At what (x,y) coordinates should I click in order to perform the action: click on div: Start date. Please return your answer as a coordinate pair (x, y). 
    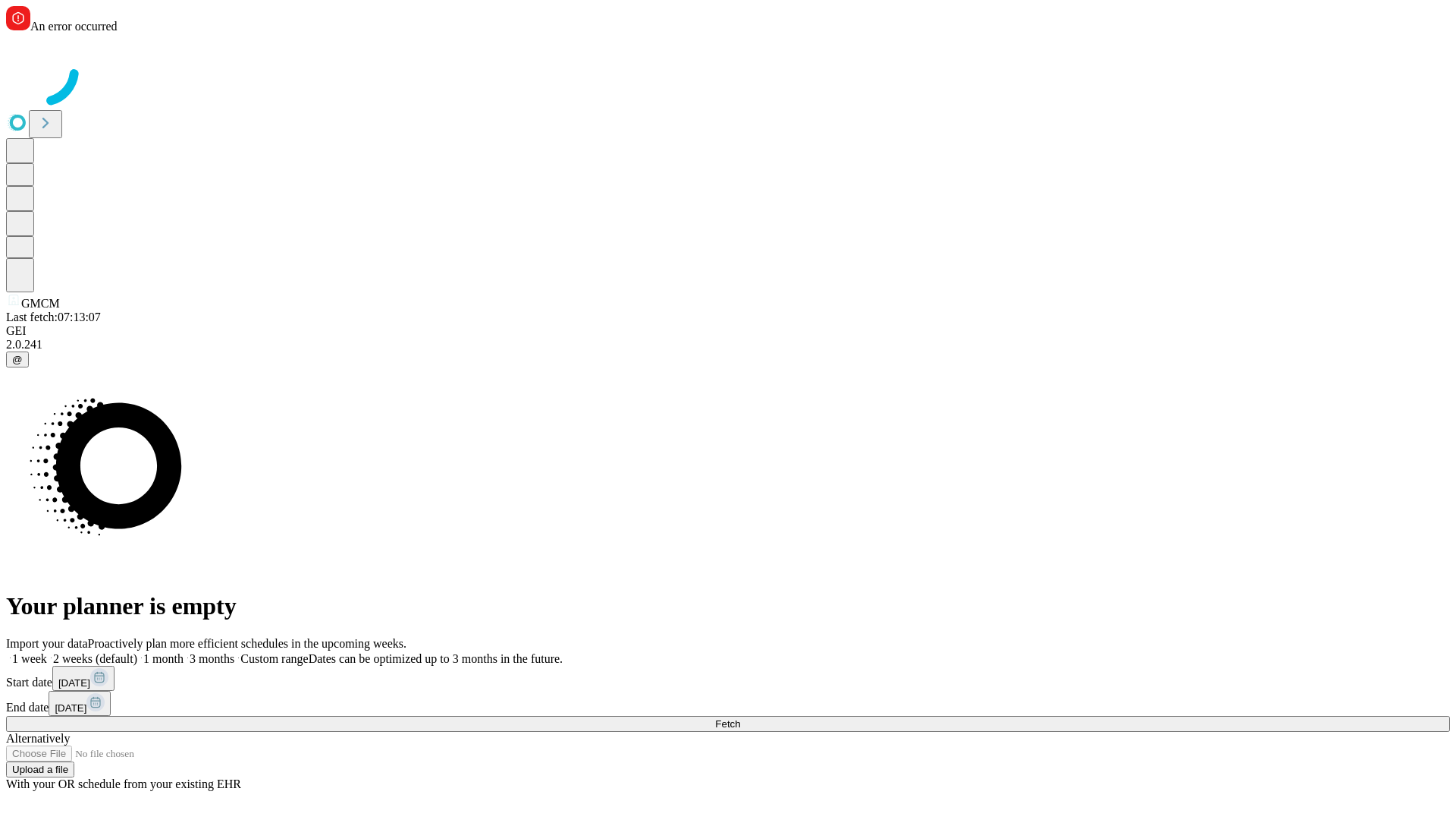
    Looking at the image, I should click on (728, 677).